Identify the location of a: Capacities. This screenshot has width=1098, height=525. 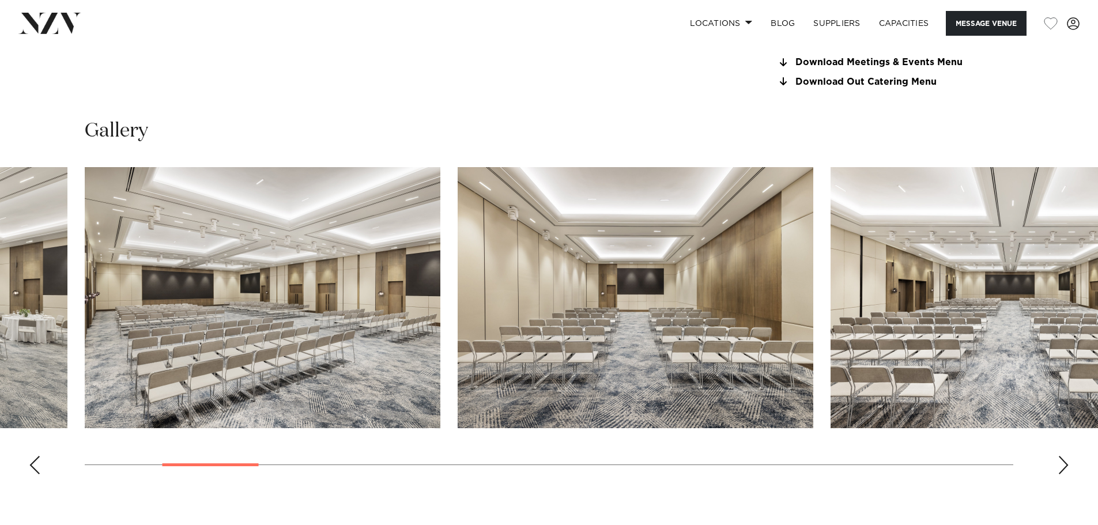
(904, 23).